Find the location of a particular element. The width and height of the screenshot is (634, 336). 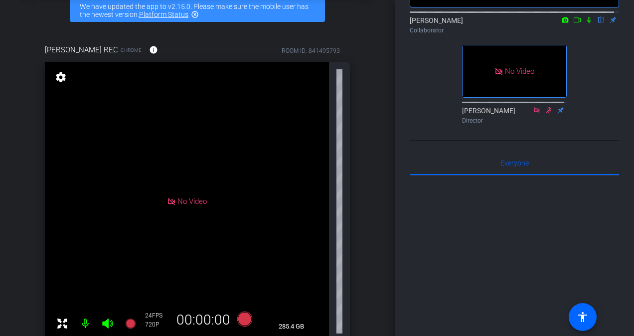

span: FPS is located at coordinates (157, 316).